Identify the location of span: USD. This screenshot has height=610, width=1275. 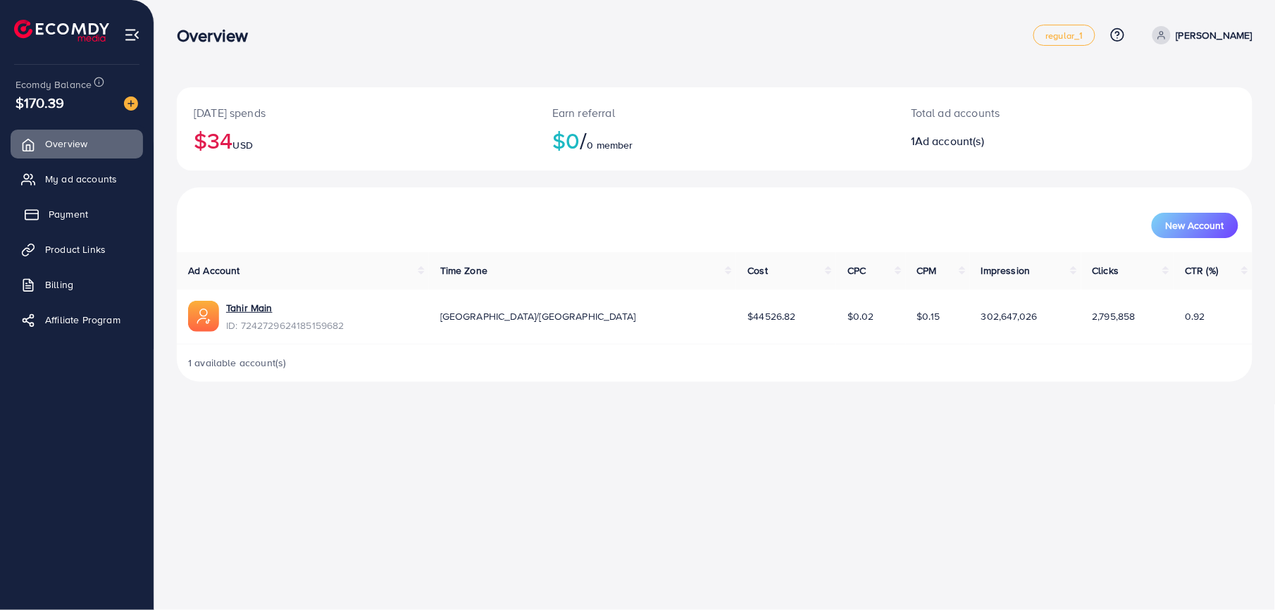
(242, 145).